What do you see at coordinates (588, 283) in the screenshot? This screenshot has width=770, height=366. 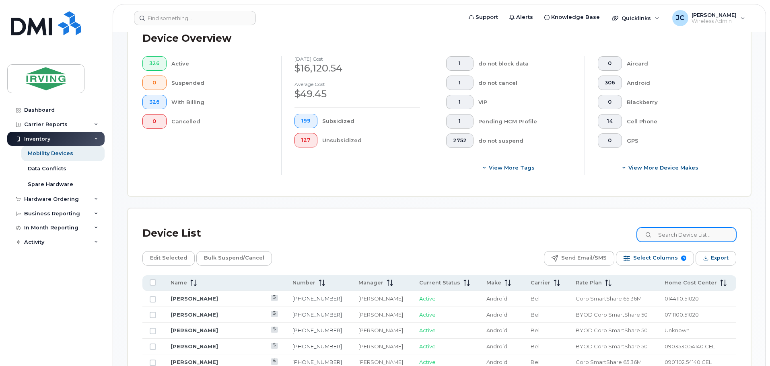 I see `span: Rate Plan` at bounding box center [588, 283].